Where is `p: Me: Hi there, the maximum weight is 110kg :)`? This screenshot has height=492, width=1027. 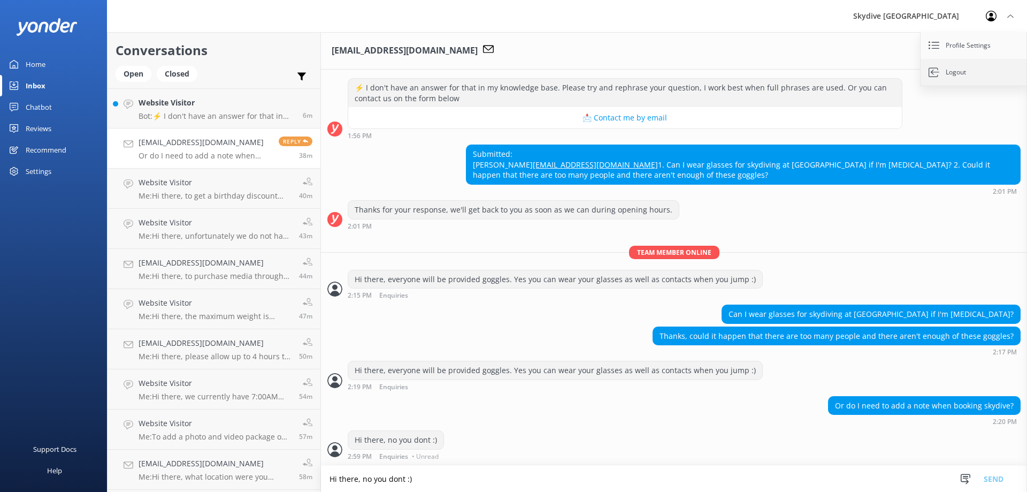 p: Me: Hi there, the maximum weight is 110kg :) is located at coordinates (215, 316).